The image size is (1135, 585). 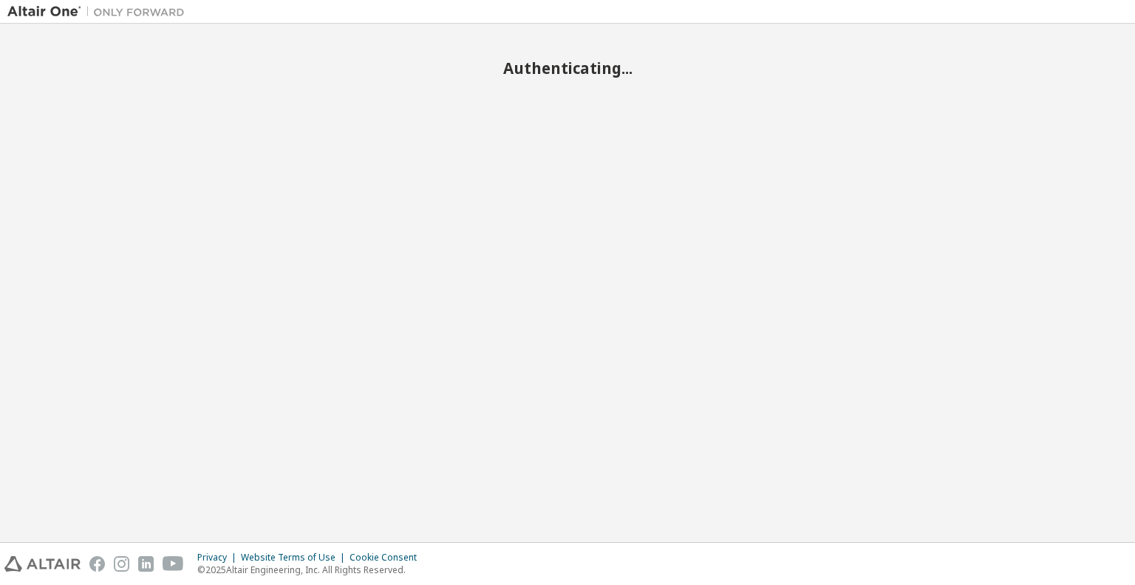 What do you see at coordinates (173, 563) in the screenshot?
I see `img: youtube.svg` at bounding box center [173, 563].